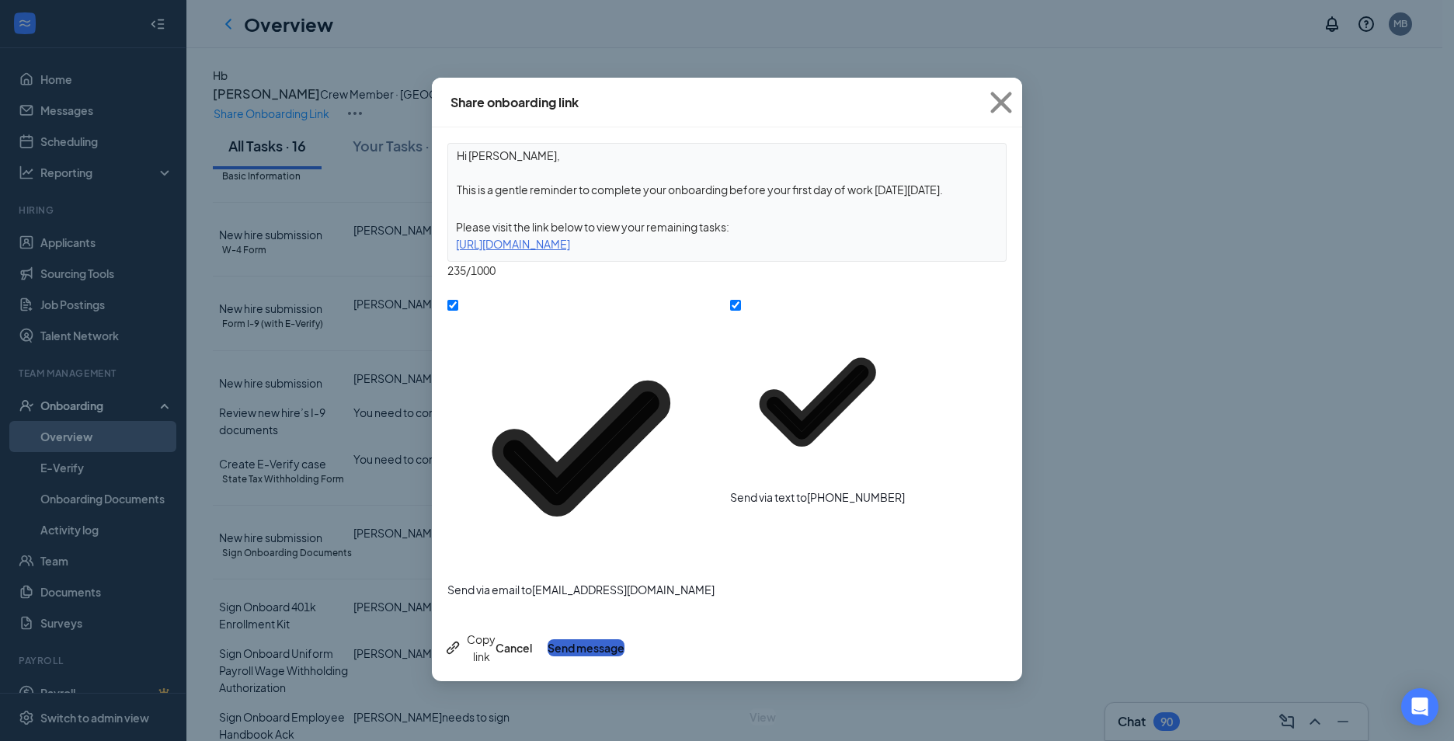  Describe the element at coordinates (727, 270) in the screenshot. I see `div: 235 / 1000` at that location.